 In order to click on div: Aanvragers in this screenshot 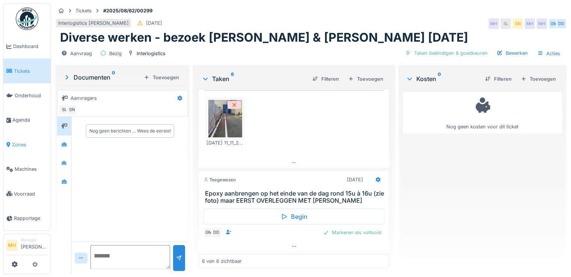, I will do `click(84, 98)`.